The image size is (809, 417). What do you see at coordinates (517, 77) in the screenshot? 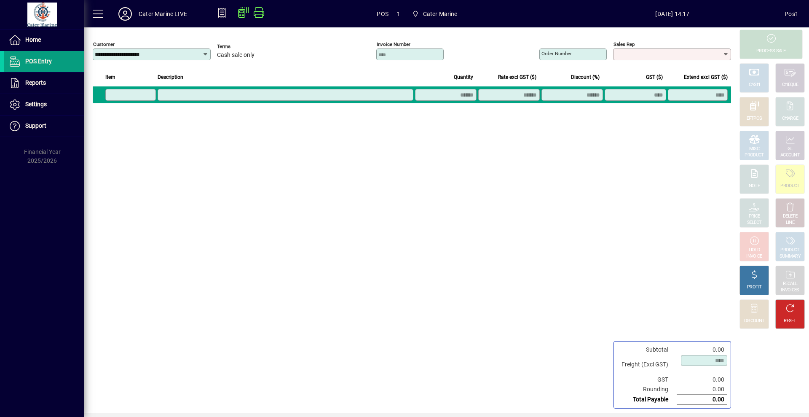
I see `span: Rate excl GST ($)` at bounding box center [517, 77].